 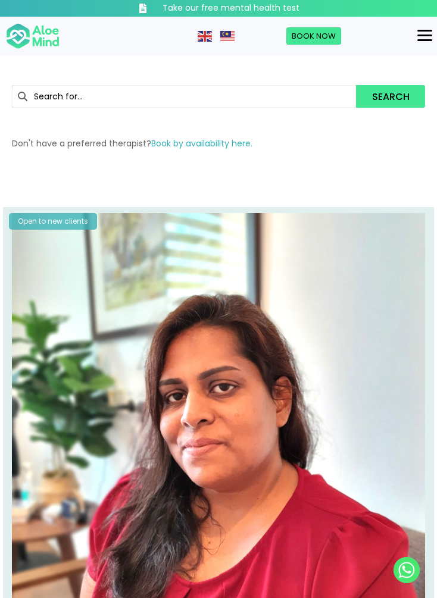 What do you see at coordinates (227, 36) in the screenshot?
I see `img: ms` at bounding box center [227, 36].